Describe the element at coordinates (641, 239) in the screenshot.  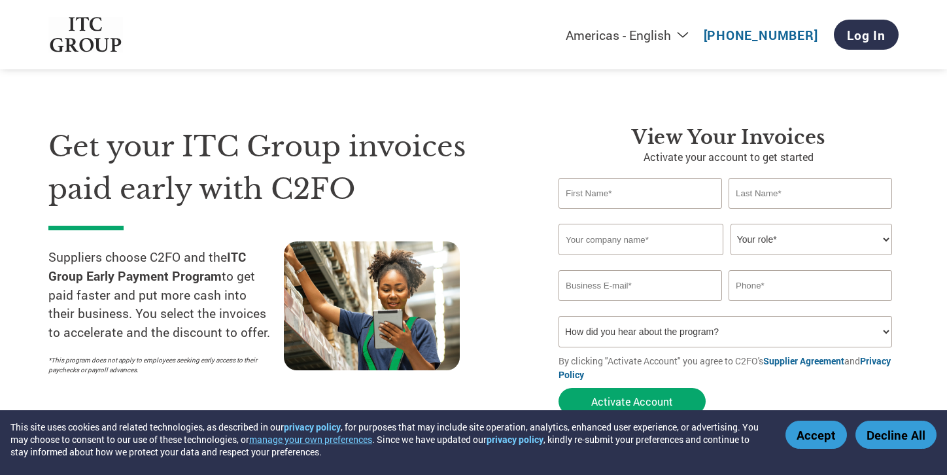
I see `input: Your company name*` at that location.